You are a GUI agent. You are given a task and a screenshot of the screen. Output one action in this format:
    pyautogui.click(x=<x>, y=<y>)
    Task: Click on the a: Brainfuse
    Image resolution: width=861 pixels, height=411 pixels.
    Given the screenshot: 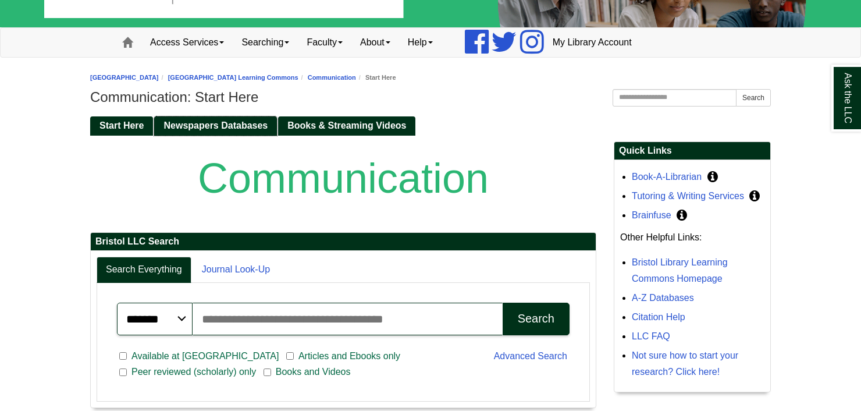 What is the action you would take?
    pyautogui.click(x=651, y=215)
    